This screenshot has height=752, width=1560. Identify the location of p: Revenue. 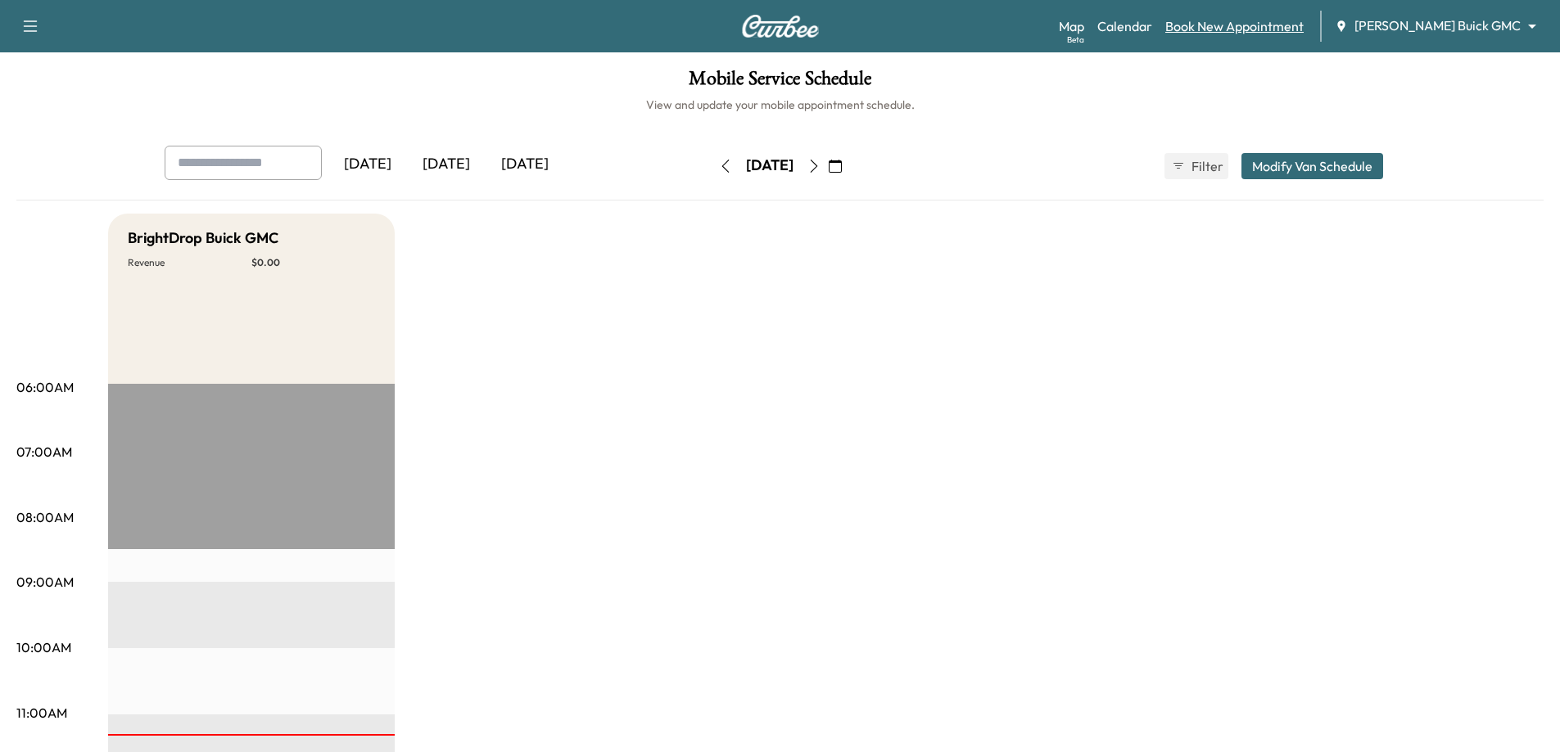
(189, 263).